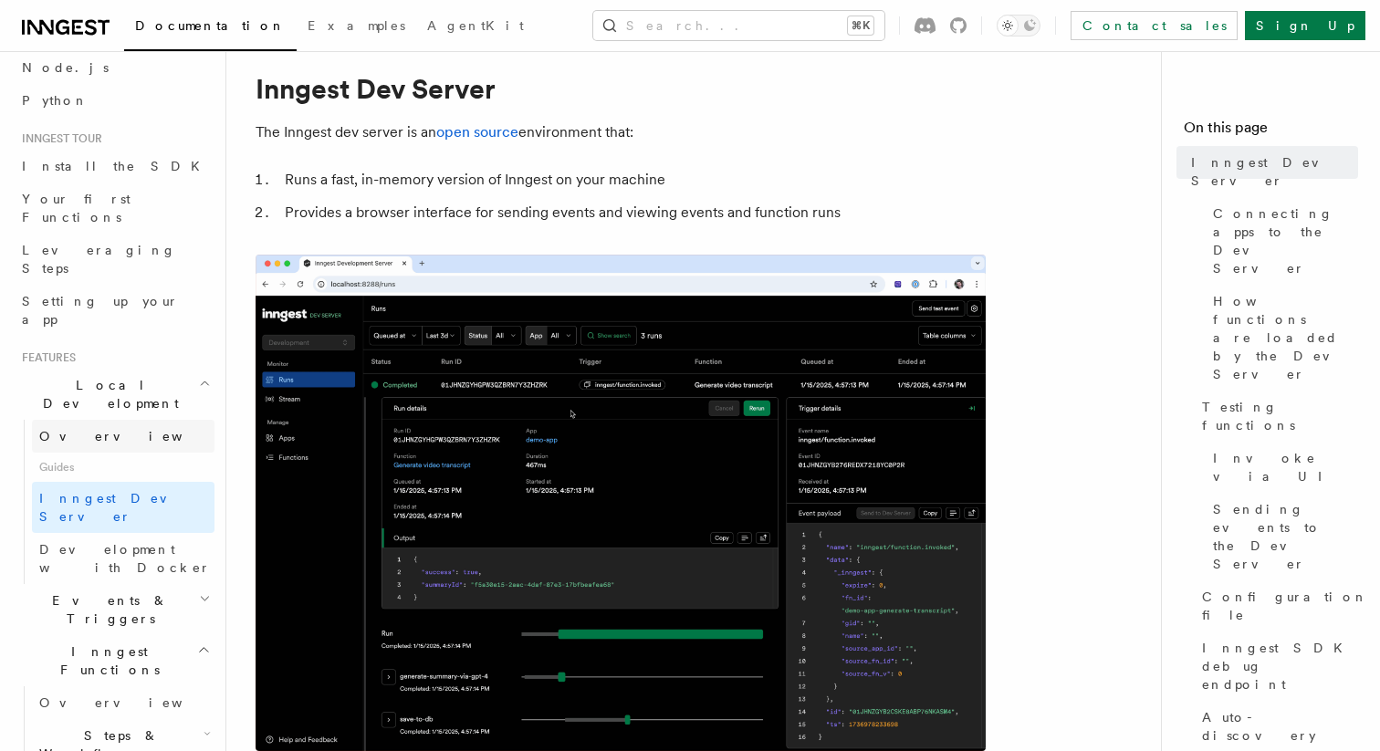 This screenshot has height=751, width=1380. I want to click on a: Leveraging Steps, so click(114, 259).